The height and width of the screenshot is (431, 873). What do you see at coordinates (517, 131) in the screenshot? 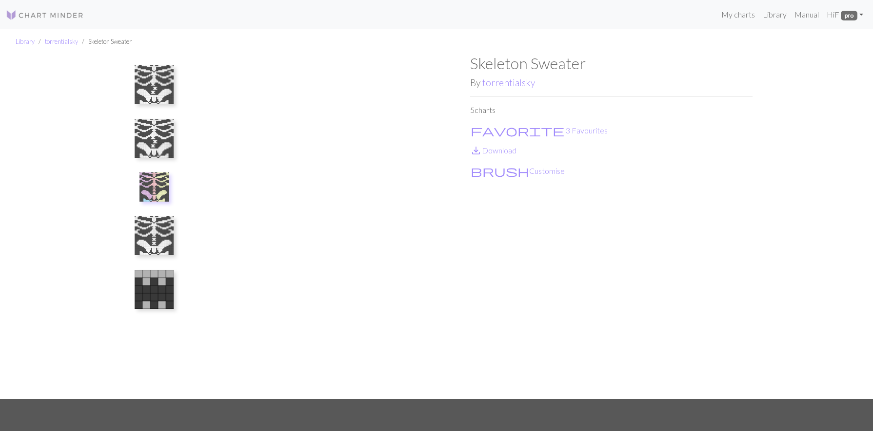
I see `span: favorite` at bounding box center [517, 131].